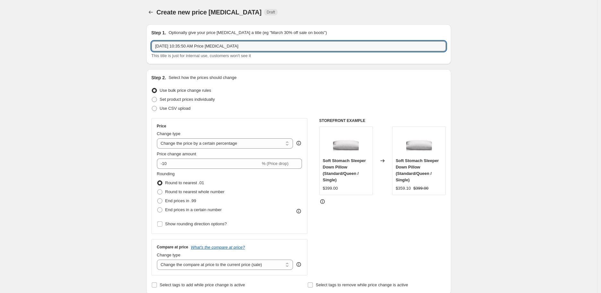 The height and width of the screenshot is (293, 601). I want to click on span: Draft, so click(271, 12).